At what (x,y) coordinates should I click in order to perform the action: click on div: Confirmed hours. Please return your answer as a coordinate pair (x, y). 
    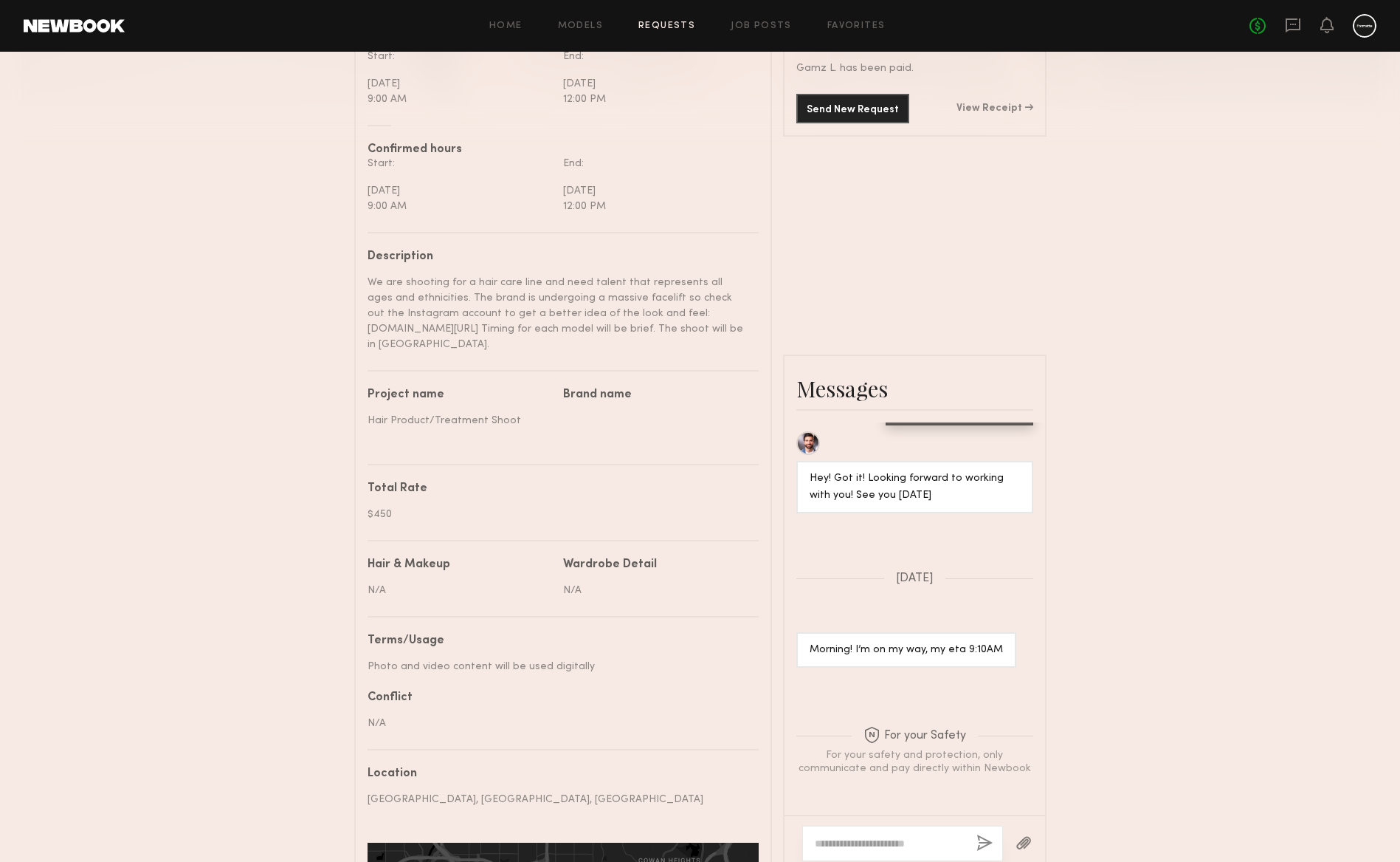
    Looking at the image, I should click on (563, 150).